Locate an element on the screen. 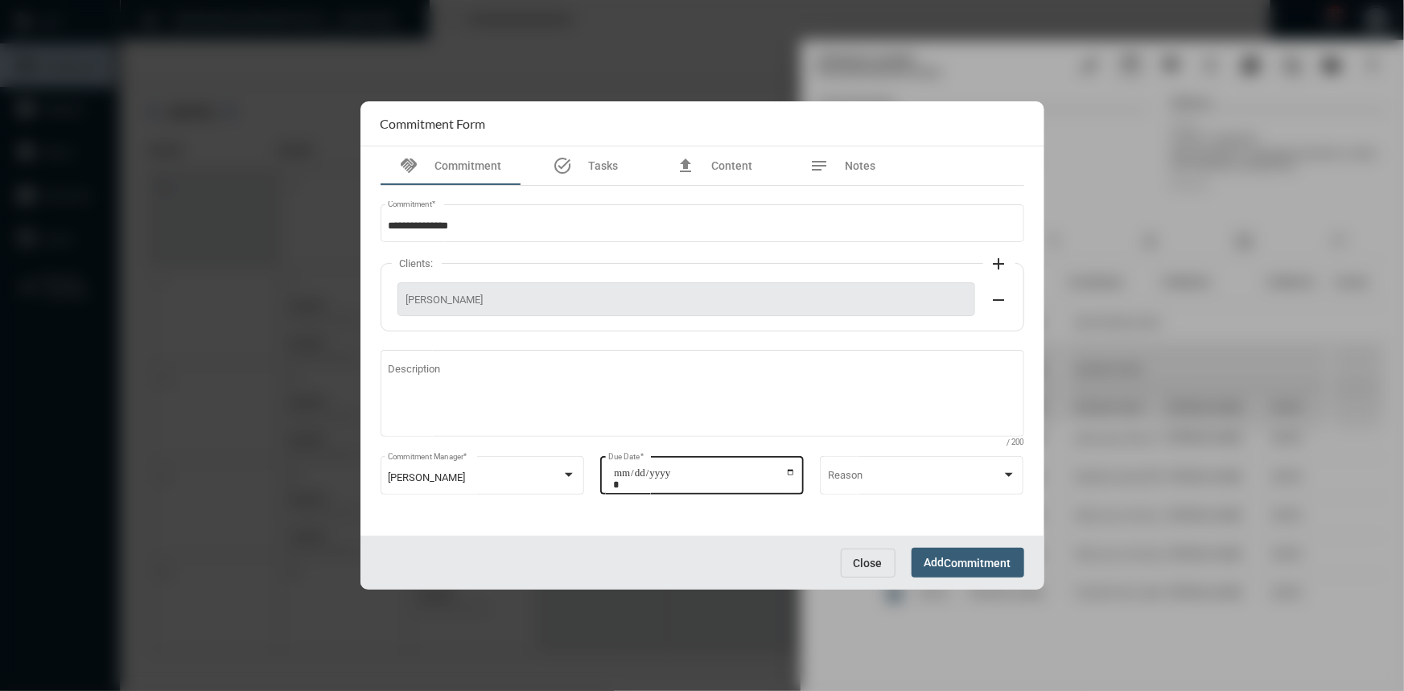 The image size is (1404, 691). span: Notes is located at coordinates (861, 166).